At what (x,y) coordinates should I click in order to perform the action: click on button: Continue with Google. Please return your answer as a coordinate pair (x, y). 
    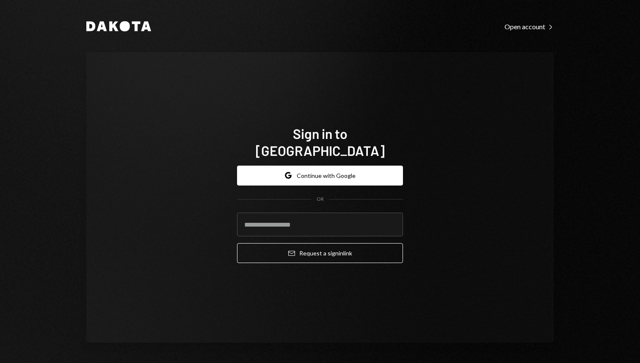
    Looking at the image, I should click on (320, 175).